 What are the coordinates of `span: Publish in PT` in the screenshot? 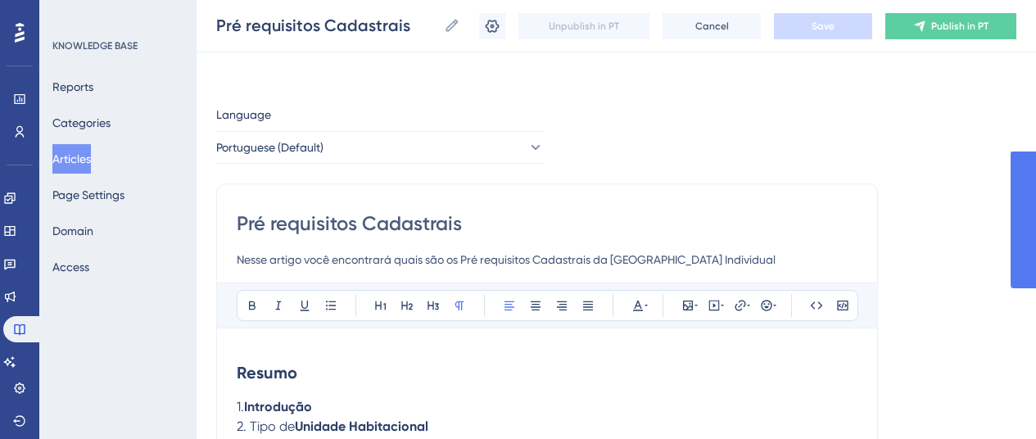 It's located at (960, 26).